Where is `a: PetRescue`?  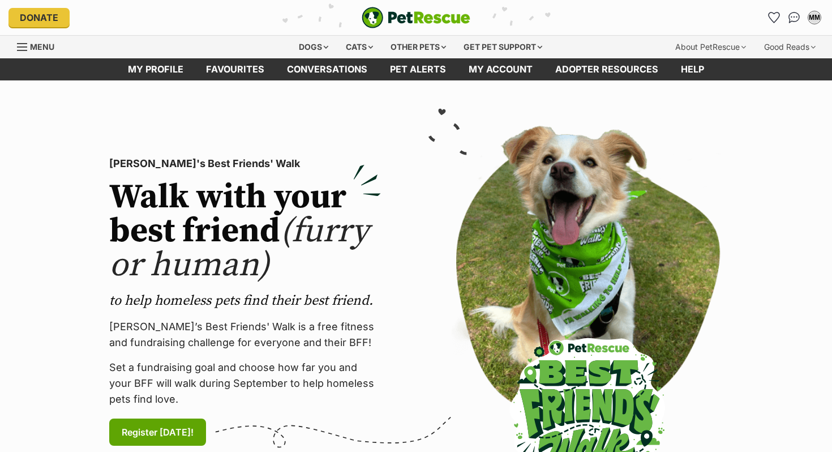
a: PetRescue is located at coordinates (416, 18).